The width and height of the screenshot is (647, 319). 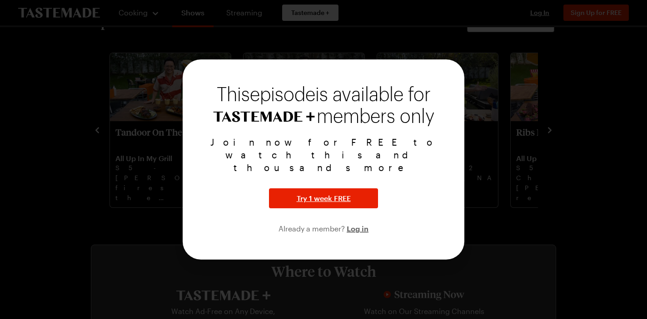 What do you see at coordinates (324, 199) in the screenshot?
I see `button: Try 1 week FREE` at bounding box center [324, 199].